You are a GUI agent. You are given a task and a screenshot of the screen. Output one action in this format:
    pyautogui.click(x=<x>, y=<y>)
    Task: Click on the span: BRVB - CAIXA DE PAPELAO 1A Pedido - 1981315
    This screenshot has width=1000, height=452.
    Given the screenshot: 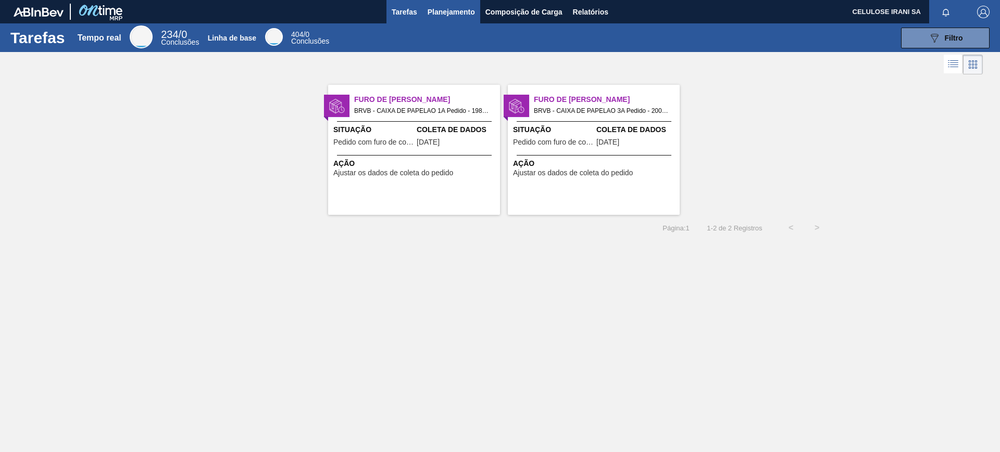 What is the action you would take?
    pyautogui.click(x=423, y=111)
    